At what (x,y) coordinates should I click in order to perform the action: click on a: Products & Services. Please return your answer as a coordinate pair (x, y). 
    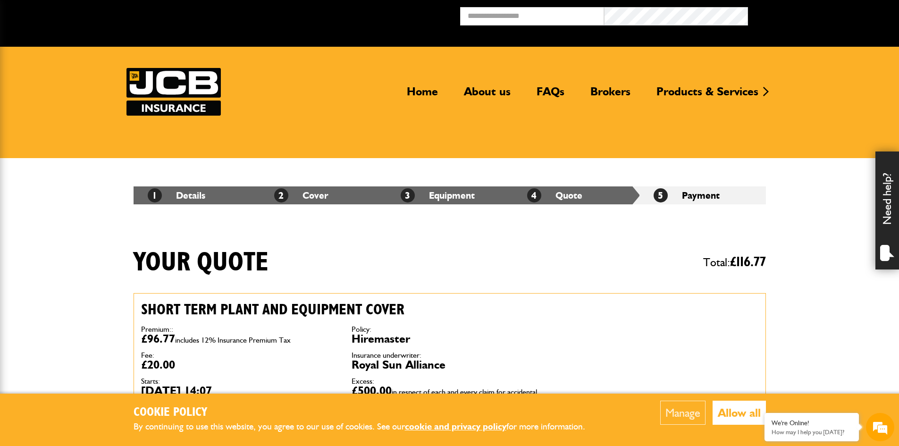
    Looking at the image, I should click on (707, 95).